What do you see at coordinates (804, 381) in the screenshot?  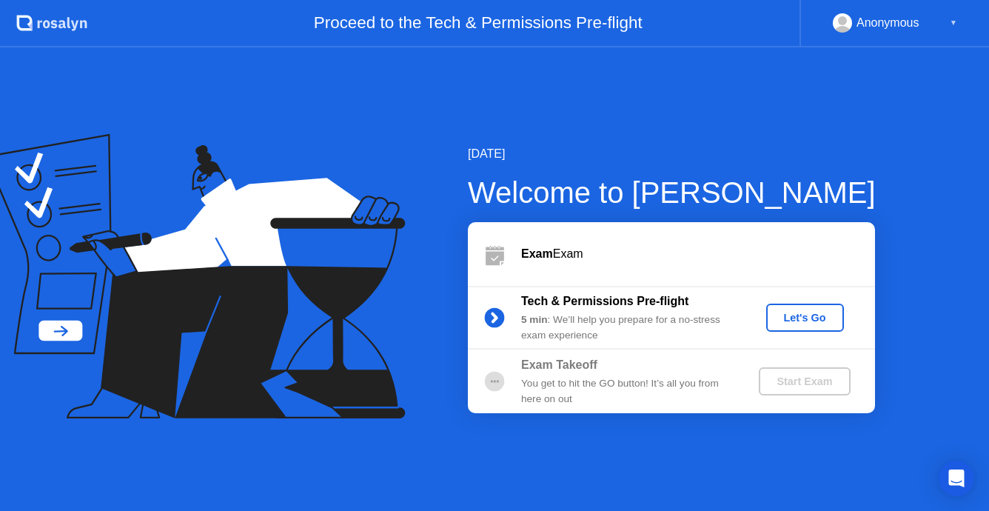 I see `button: Start Exam` at bounding box center [804, 381].